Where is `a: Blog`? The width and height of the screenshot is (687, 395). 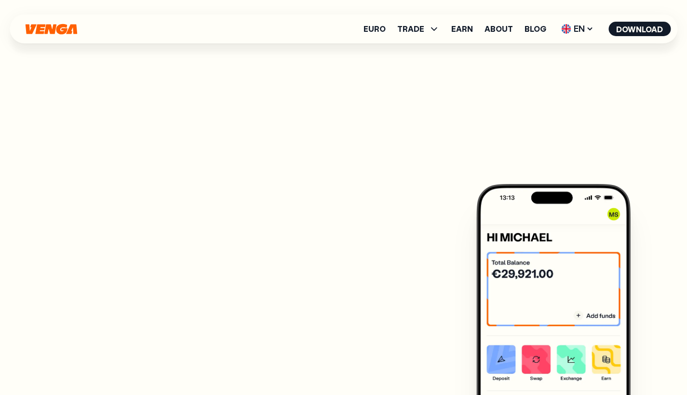 a: Blog is located at coordinates (535, 29).